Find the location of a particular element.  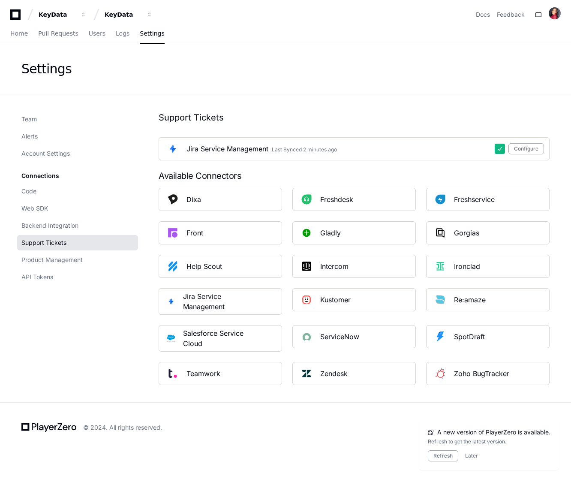

a: Code is located at coordinates (78, 191).